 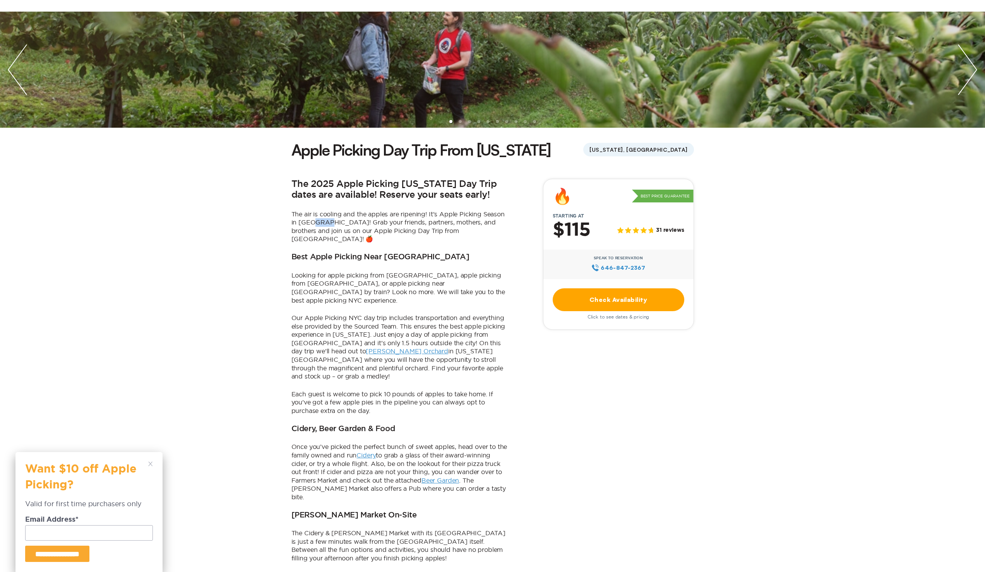 I want to click on p: Our Apple Picking NYC day trip includes transportation and everything else provided by the Source..., so click(x=400, y=347).